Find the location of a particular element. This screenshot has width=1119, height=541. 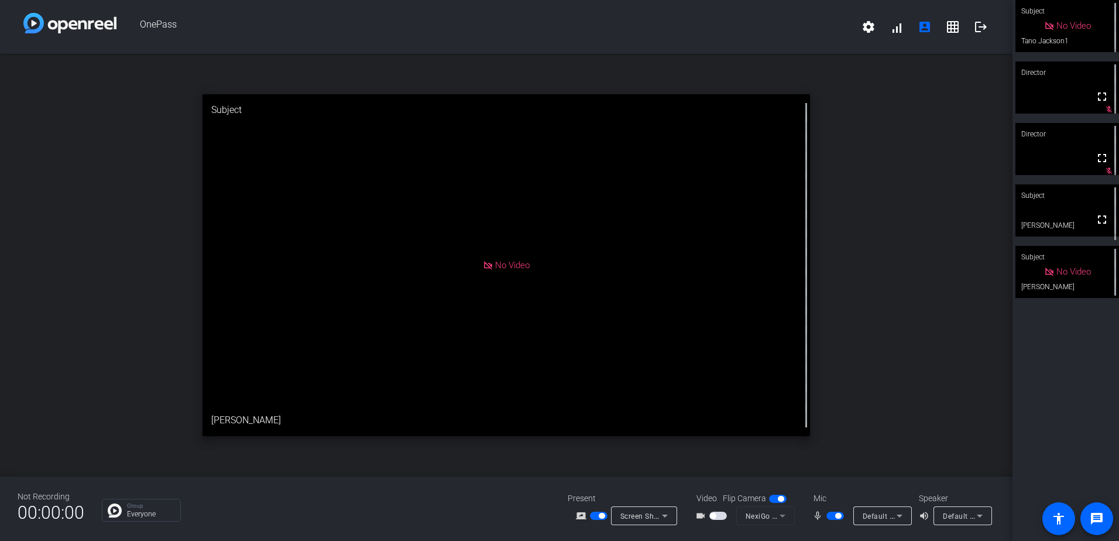

span: Flip Camera is located at coordinates (745, 498).